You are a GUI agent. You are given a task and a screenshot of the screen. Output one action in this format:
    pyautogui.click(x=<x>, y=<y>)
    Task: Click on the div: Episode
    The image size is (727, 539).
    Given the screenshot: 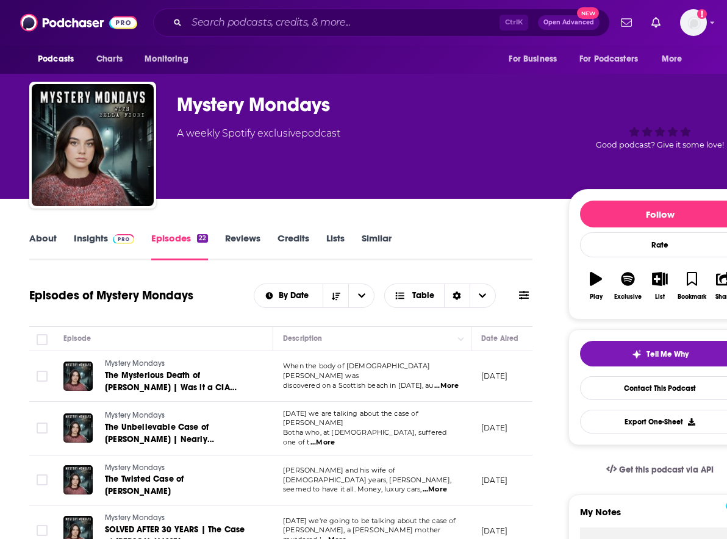 What is the action you would take?
    pyautogui.click(x=77, y=339)
    